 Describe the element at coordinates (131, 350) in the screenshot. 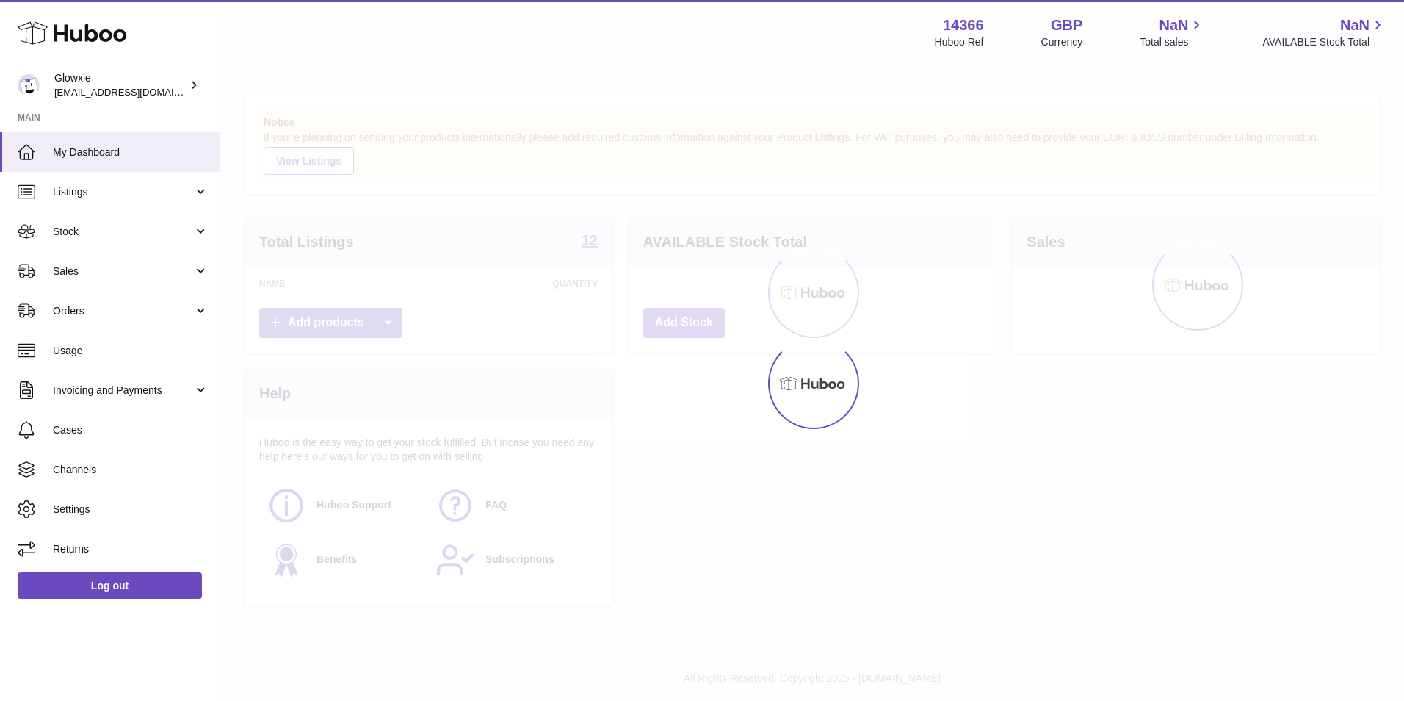

I see `span: Usage` at that location.